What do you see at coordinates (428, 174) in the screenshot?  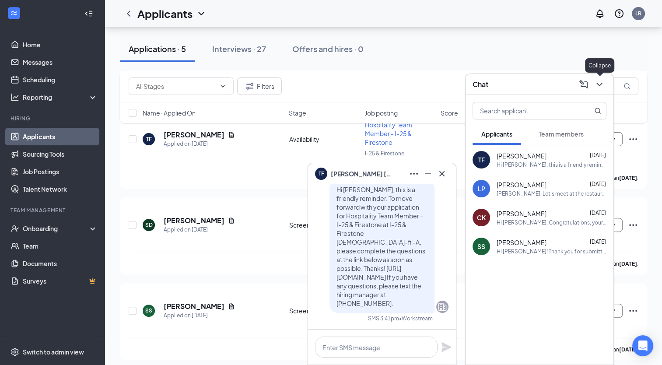 I see `button: Minimize` at bounding box center [428, 174].